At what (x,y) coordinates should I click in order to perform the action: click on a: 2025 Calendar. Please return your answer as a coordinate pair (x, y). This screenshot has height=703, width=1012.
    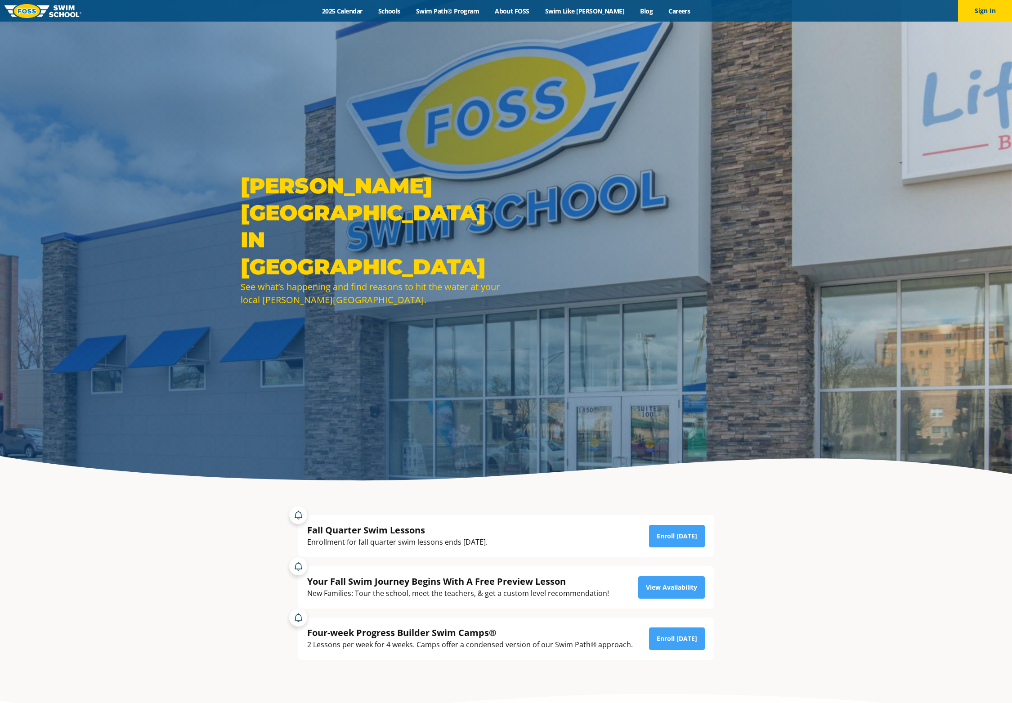
    Looking at the image, I should click on (342, 11).